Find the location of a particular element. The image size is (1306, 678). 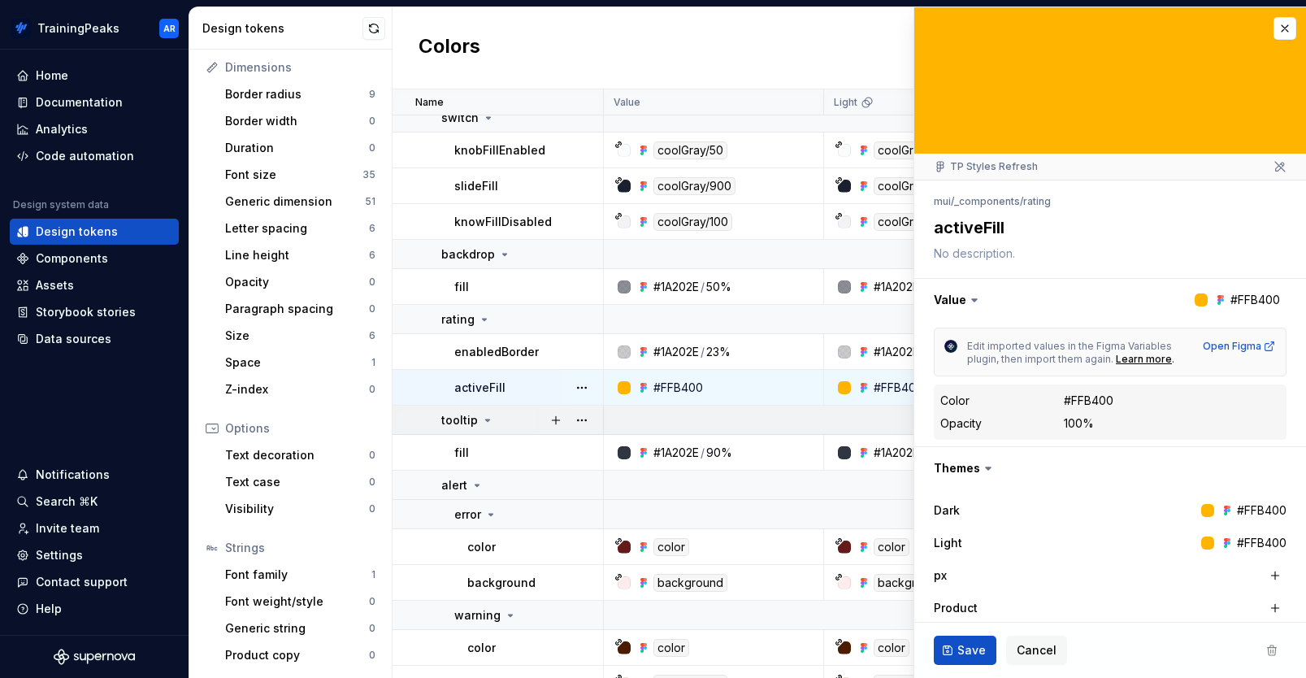

a: Space1 is located at coordinates (300, 362).